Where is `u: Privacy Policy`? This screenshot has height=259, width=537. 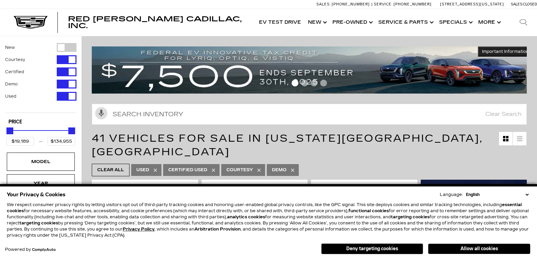
u: Privacy Policy is located at coordinates (139, 230).